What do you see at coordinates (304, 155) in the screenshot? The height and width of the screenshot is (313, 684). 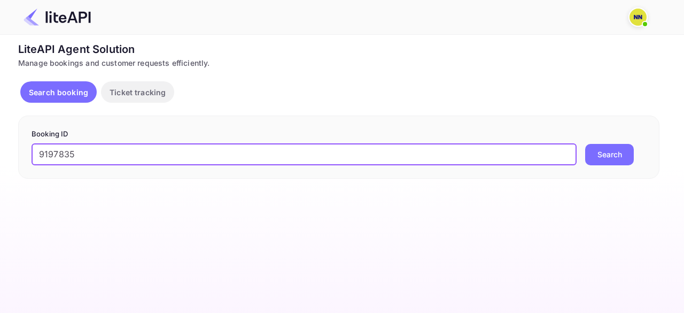 I see `input: Enter Booking ID (e.g., 63782194)` at bounding box center [304, 155].